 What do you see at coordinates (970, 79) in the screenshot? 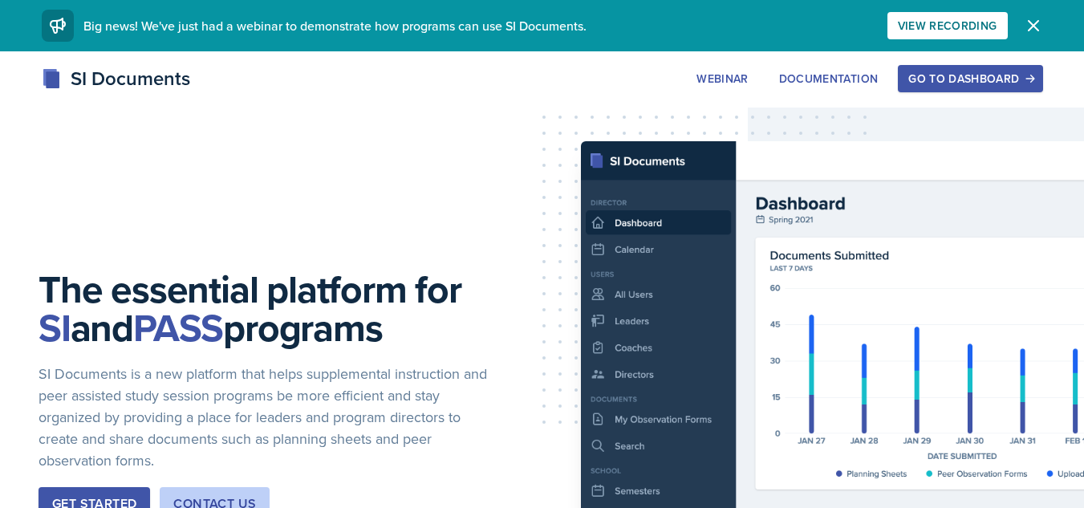
I see `button: Go to Dashboard` at bounding box center [970, 79].